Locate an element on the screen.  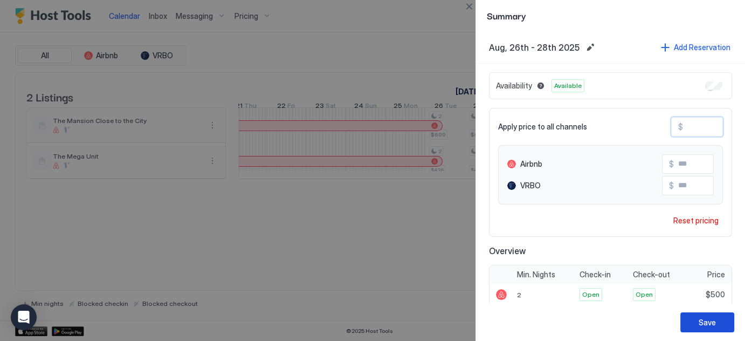
button: Save is located at coordinates (707, 322).